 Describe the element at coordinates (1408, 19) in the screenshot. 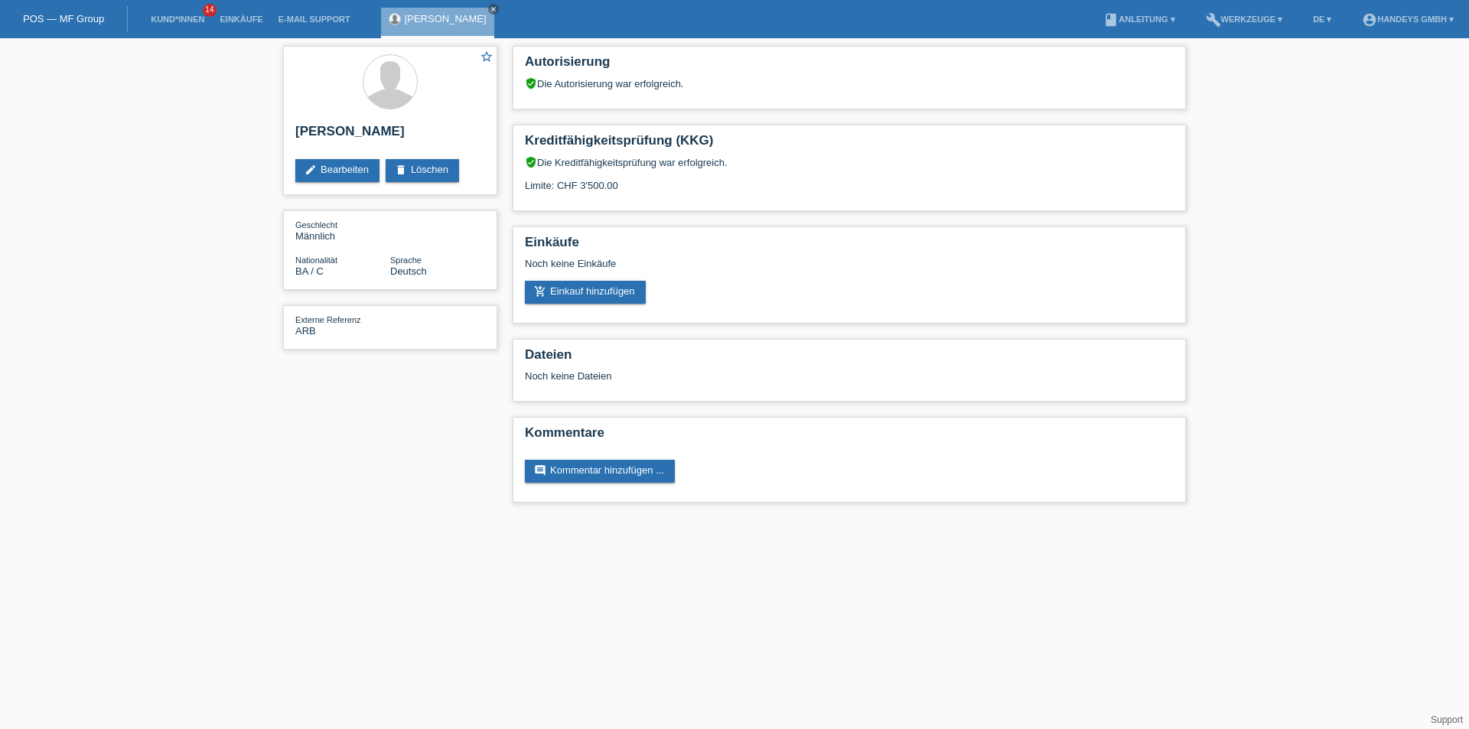

I see `a: account_circleHandeys GmbH ▾` at that location.